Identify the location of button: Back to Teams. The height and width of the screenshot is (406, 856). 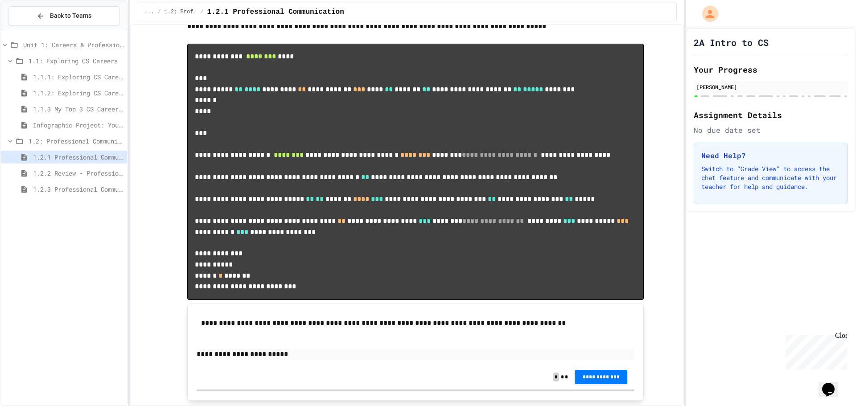
(64, 16).